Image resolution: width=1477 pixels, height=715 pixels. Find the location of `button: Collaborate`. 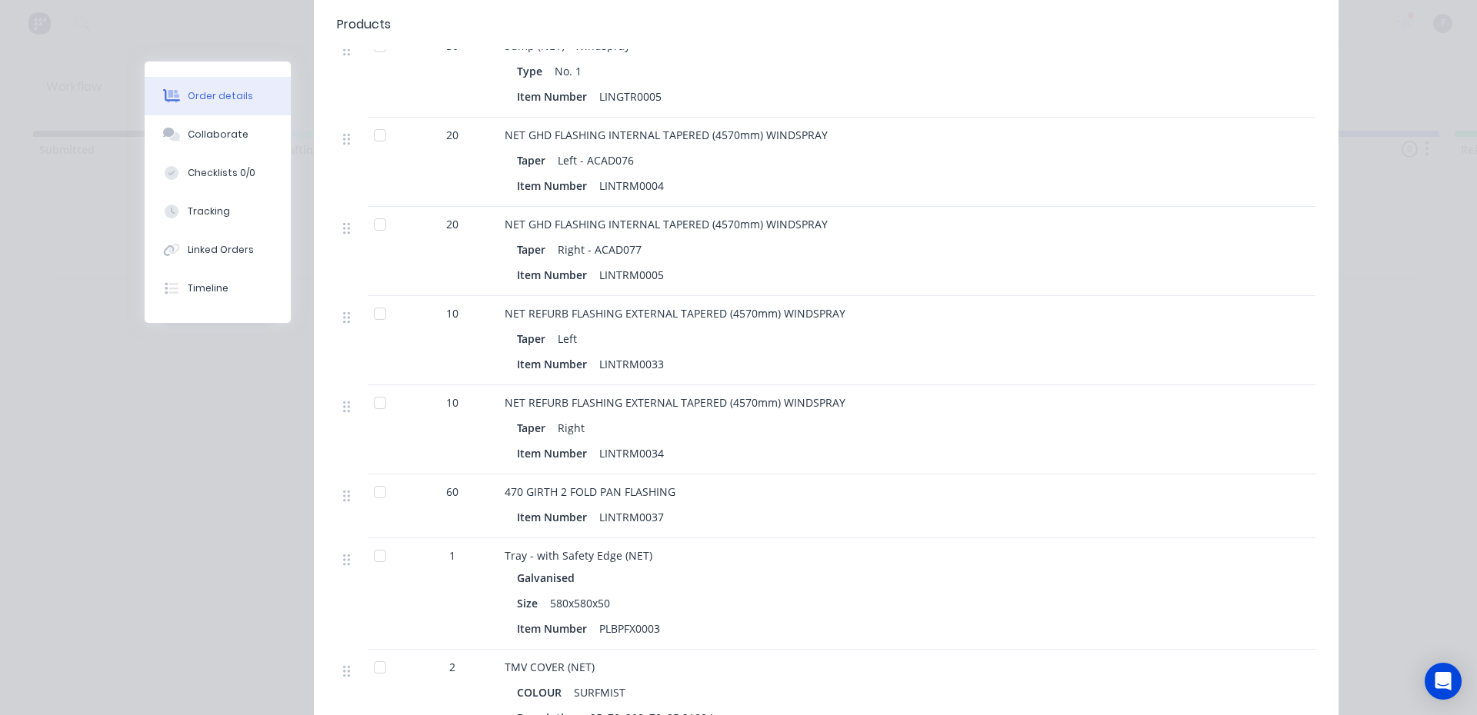

button: Collaborate is located at coordinates (218, 135).